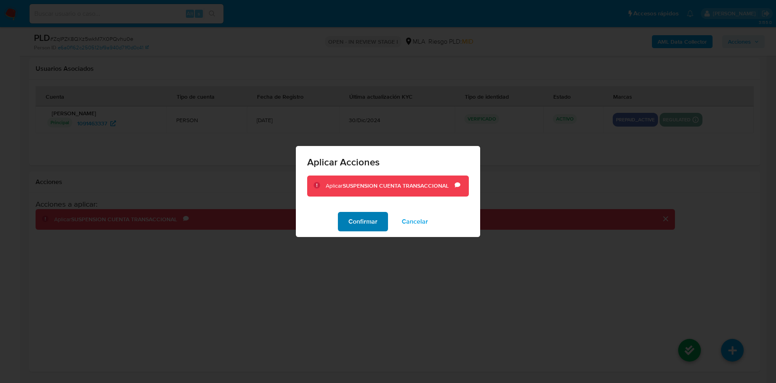 This screenshot has height=383, width=776. What do you see at coordinates (415, 221) in the screenshot?
I see `button: Cancelar` at bounding box center [415, 221].